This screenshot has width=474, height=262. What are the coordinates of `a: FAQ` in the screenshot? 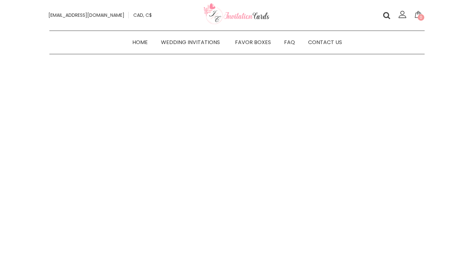 It's located at (289, 42).